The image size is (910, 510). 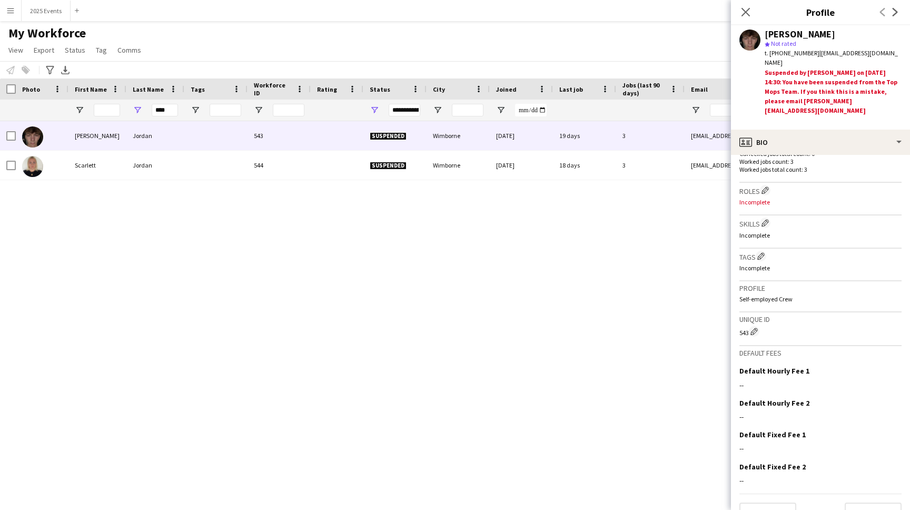 I want to click on a: View, so click(x=16, y=50).